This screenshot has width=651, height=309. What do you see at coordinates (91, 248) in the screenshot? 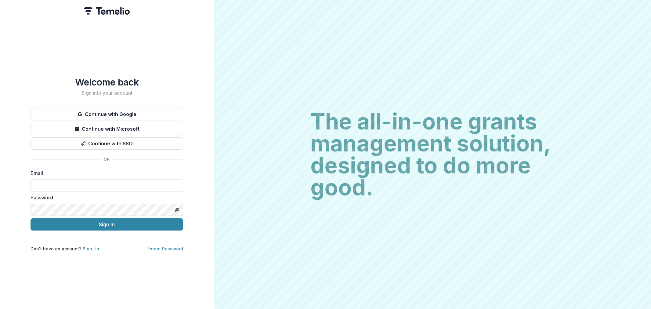
I see `a: Sign Up` at bounding box center [91, 248].